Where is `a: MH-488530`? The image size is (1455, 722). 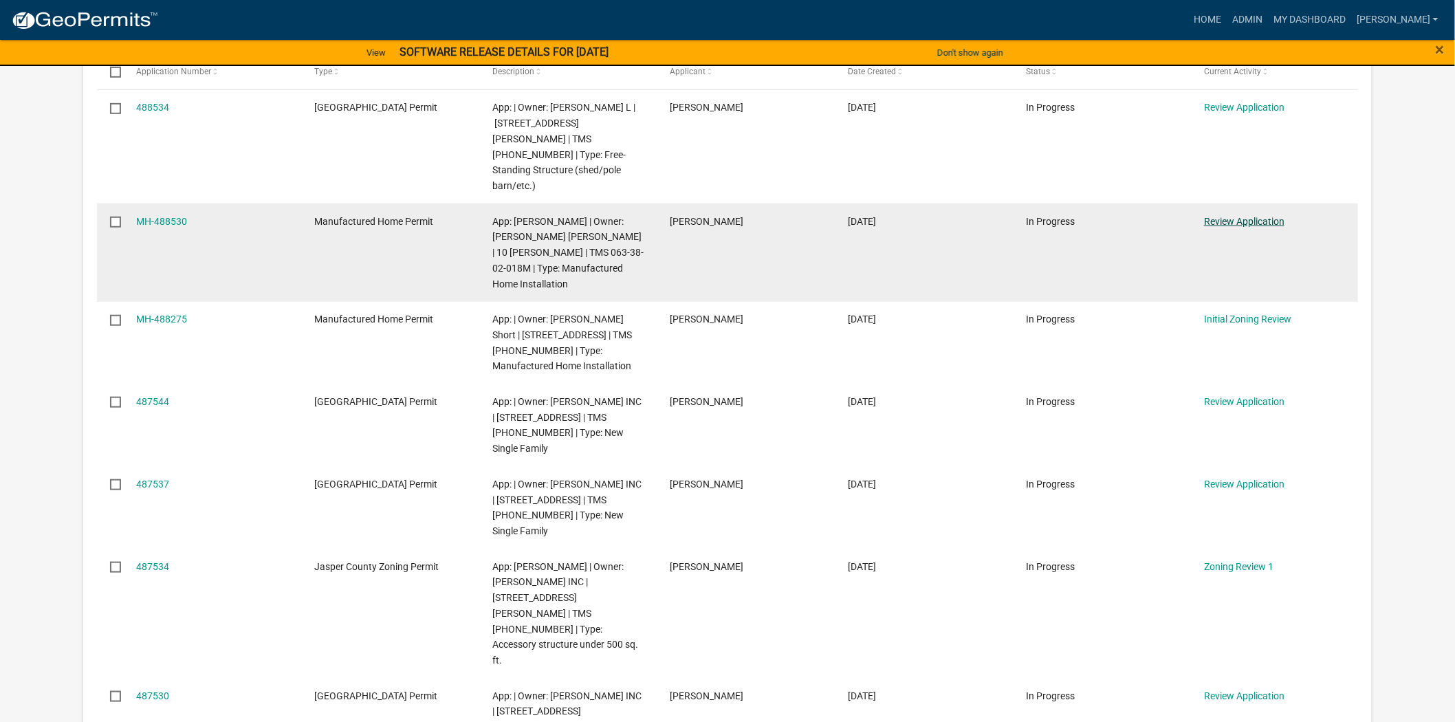
a: MH-488530 is located at coordinates (162, 221).